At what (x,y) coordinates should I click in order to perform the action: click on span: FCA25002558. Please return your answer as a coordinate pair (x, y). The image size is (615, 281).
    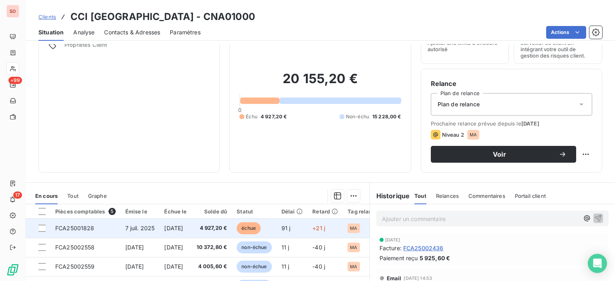
    Looking at the image, I should click on (75, 247).